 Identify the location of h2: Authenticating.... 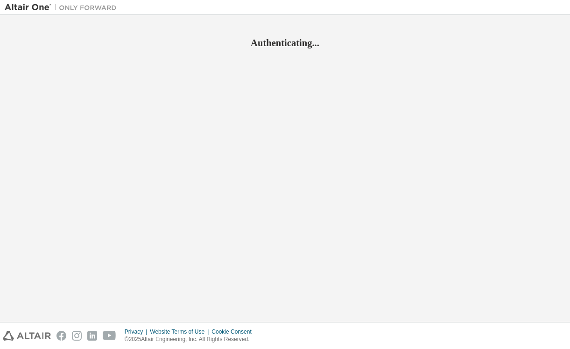
(285, 43).